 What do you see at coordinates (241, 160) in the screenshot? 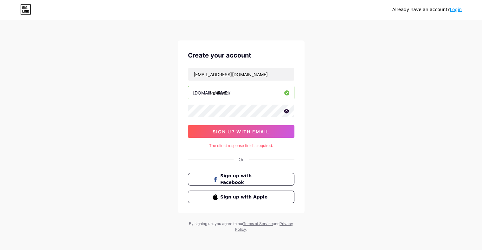
I see `div: Or` at bounding box center [241, 160].